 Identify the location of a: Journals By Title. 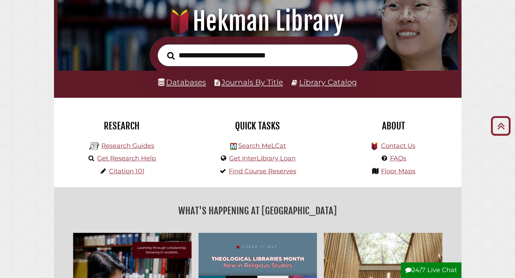
(252, 82).